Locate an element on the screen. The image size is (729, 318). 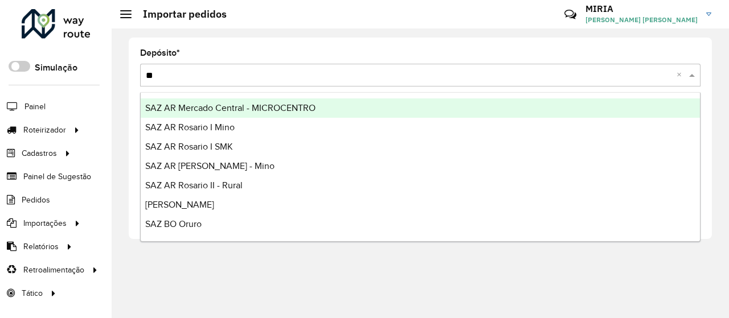
span: Relatórios is located at coordinates (41, 247).